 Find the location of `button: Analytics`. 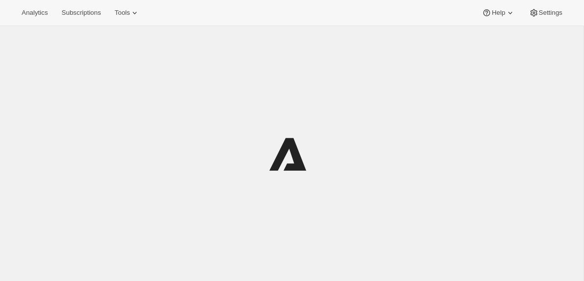

button: Analytics is located at coordinates (34, 13).